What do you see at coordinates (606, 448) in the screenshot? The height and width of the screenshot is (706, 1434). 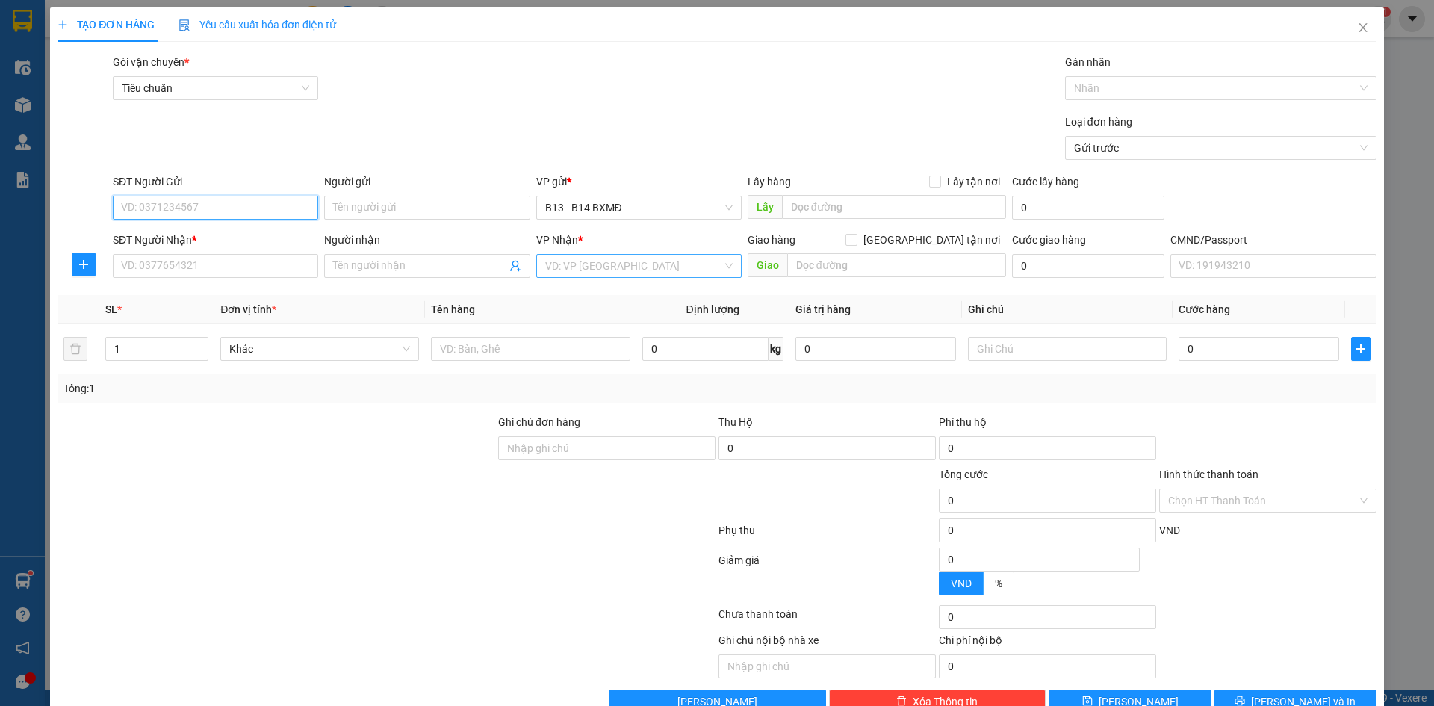 I see `input: Ghi chú đơn hàng` at bounding box center [606, 448].